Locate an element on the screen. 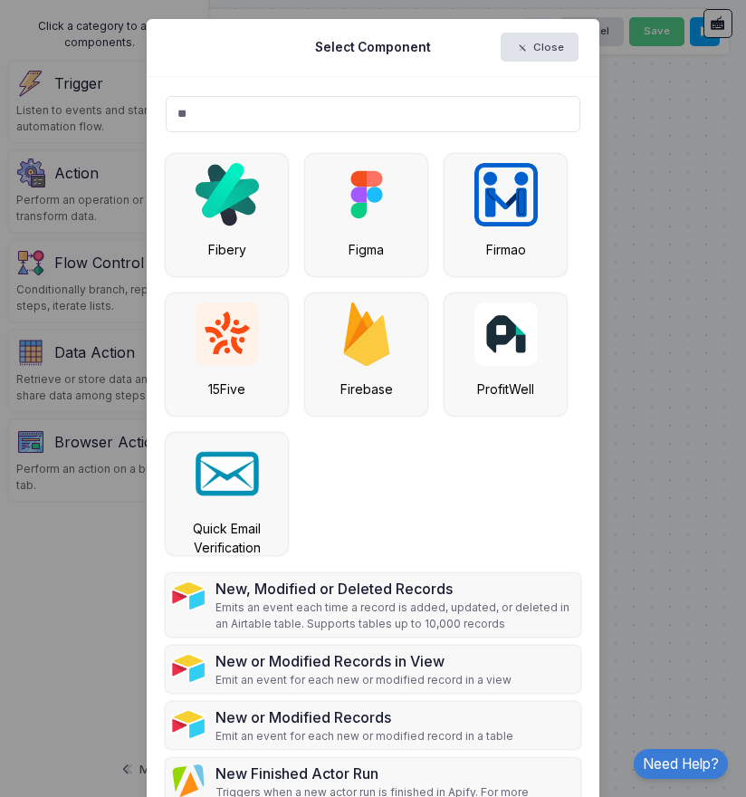 Image resolution: width=746 pixels, height=797 pixels. div: Firmao is located at coordinates (505, 249).